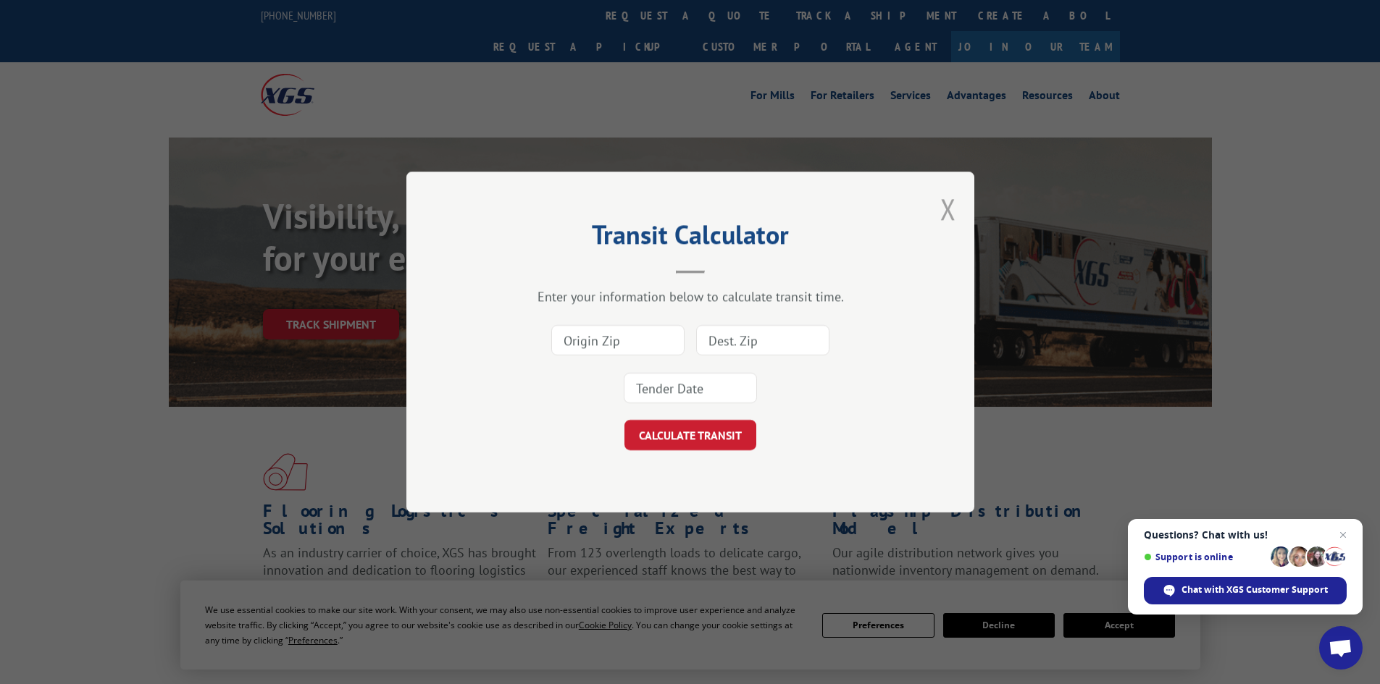 The width and height of the screenshot is (1380, 684). I want to click on h2: Transit Calculator, so click(690, 238).